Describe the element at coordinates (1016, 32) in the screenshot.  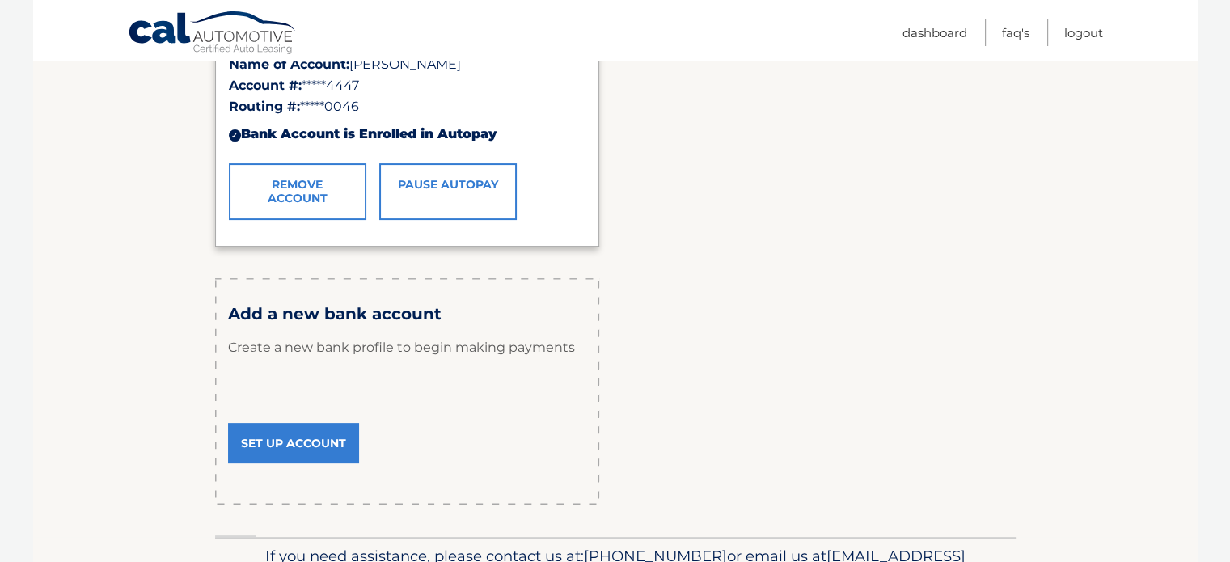
I see `a: FAQ's` at that location.